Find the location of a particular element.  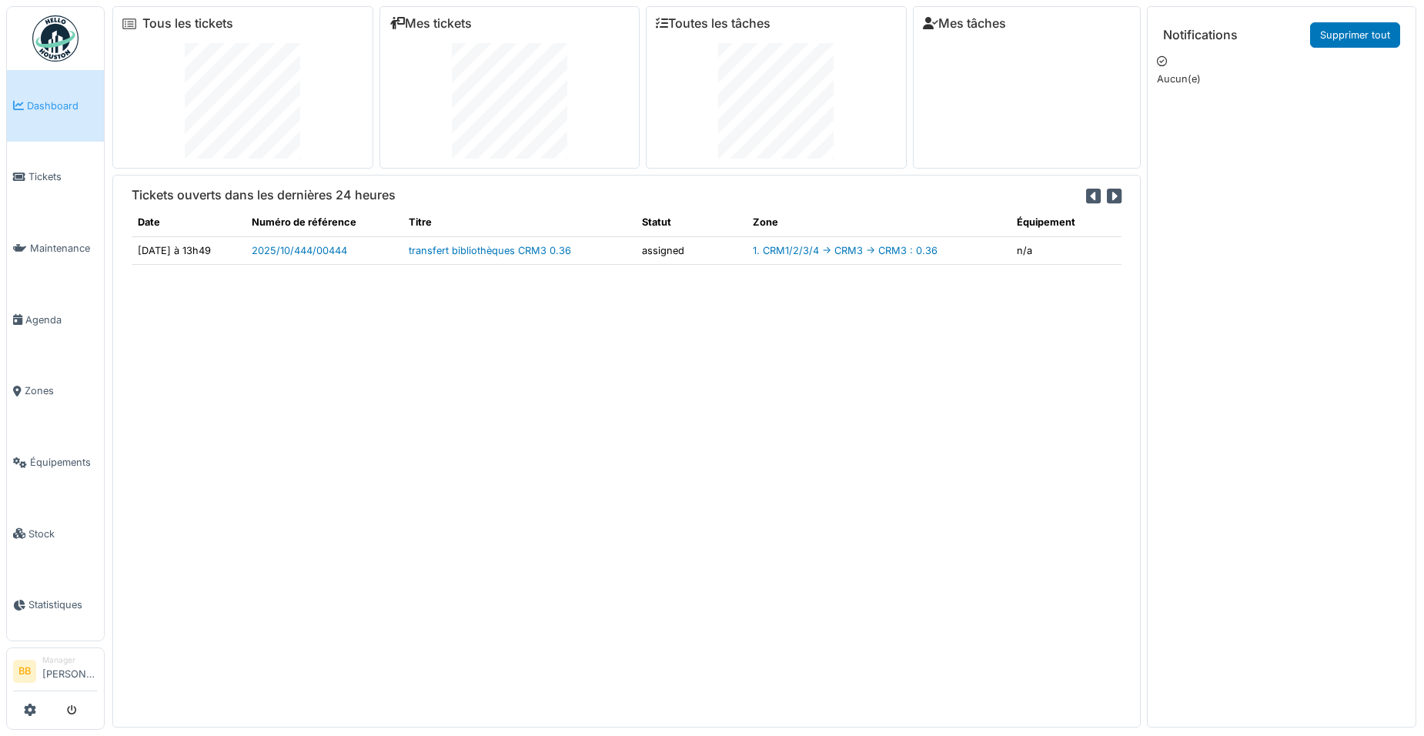

span: Tickets is located at coordinates (63, 176).